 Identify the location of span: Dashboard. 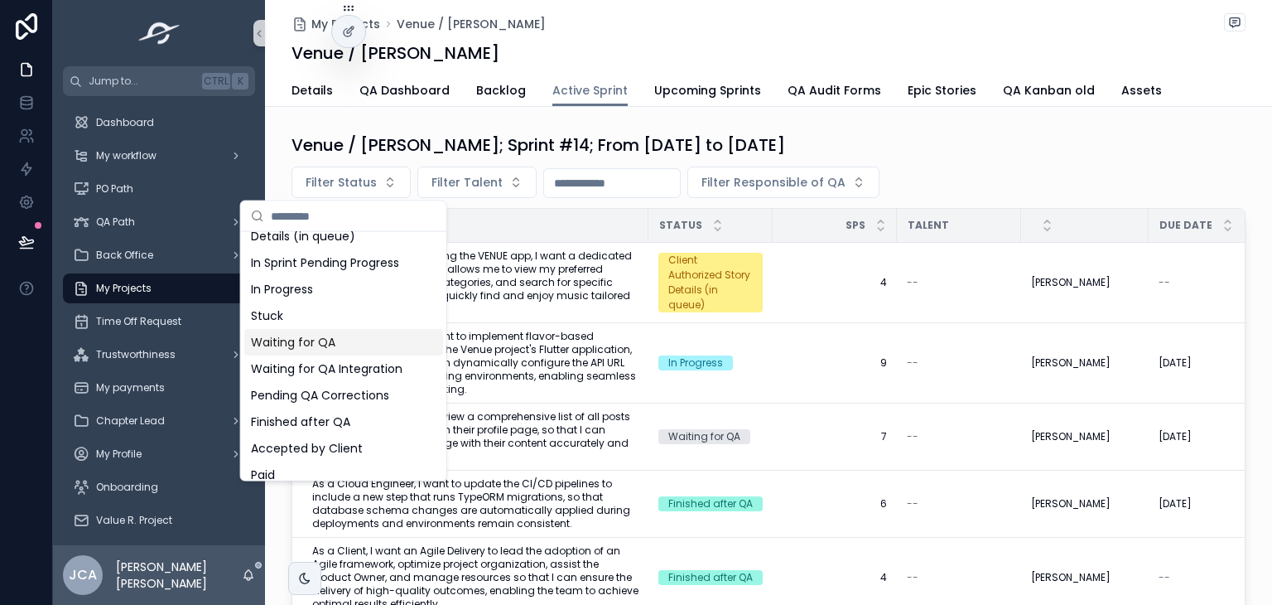
(125, 123).